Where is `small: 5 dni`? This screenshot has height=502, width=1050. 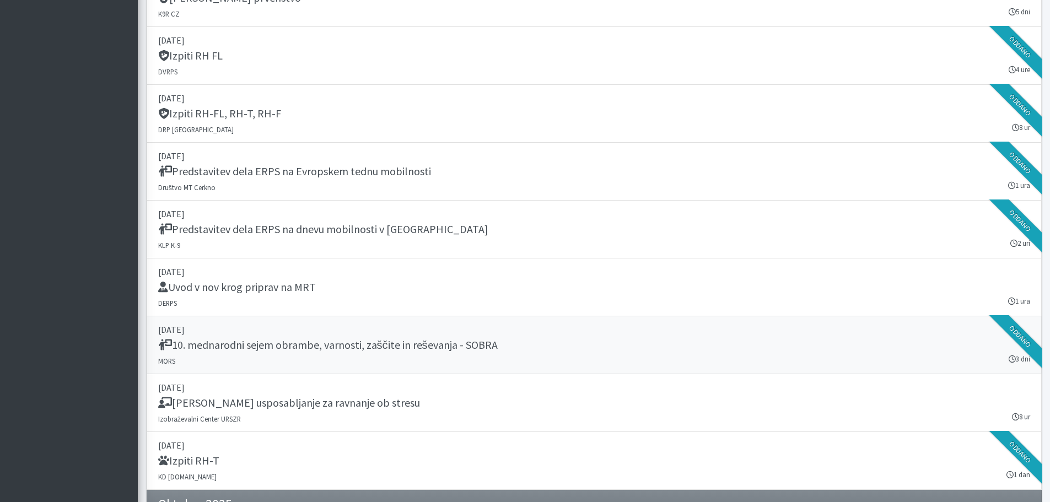 small: 5 dni is located at coordinates (1019, 12).